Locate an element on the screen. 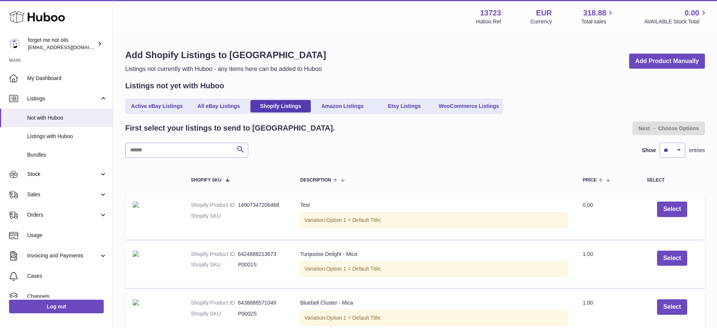 The height and width of the screenshot is (328, 717). span: Shopify SKU is located at coordinates (206, 180).